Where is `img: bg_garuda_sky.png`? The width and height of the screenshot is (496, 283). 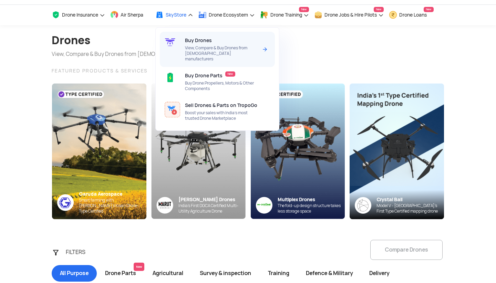 img: bg_garuda_sky.png is located at coordinates (99, 151).